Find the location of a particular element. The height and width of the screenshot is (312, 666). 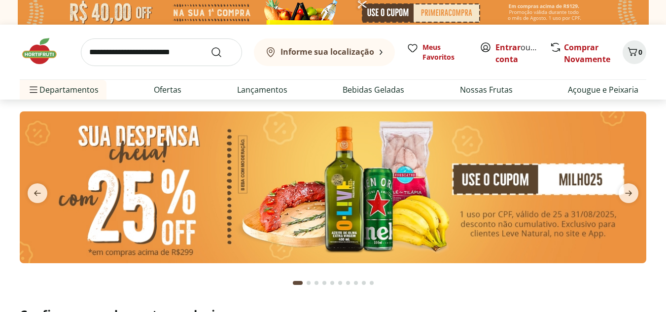

button: Go to page 10 from fs-carousel is located at coordinates (372, 283).